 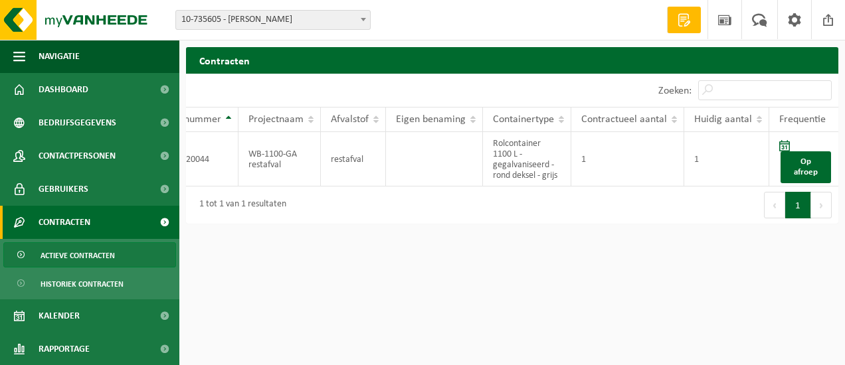 What do you see at coordinates (59, 56) in the screenshot?
I see `span: Navigatie` at bounding box center [59, 56].